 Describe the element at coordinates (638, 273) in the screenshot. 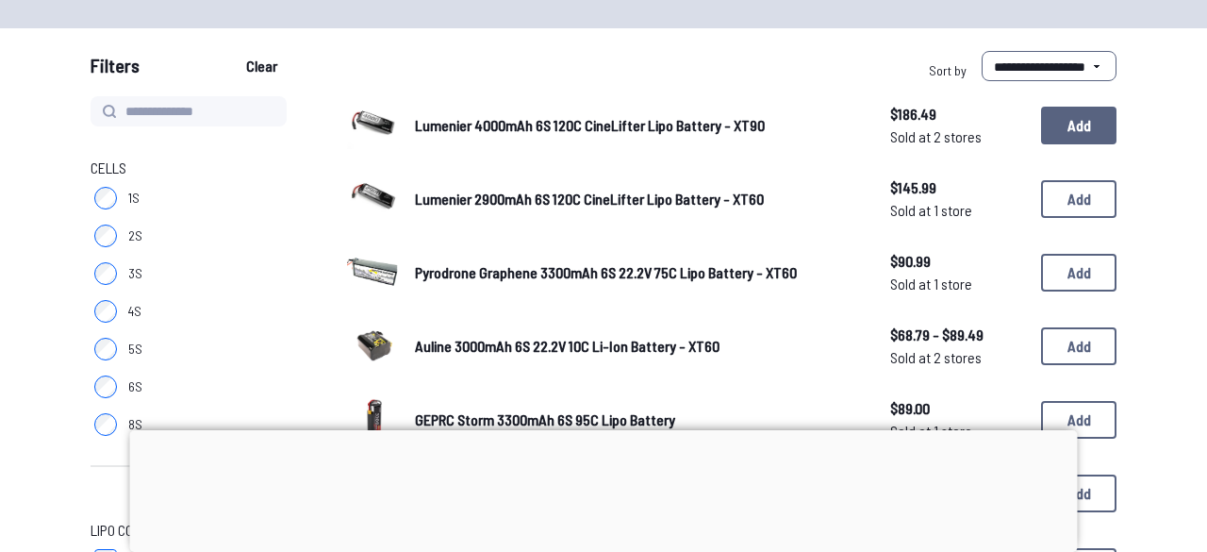

I see `a: Pyrodrone Graphene 3300mAh 6S 22.2V 75C Lipo Battery - XT60` at that location.